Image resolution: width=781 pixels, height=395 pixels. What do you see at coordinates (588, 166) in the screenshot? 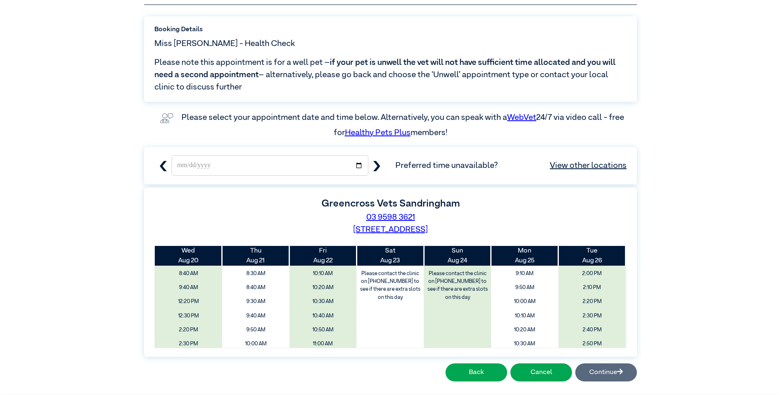
I see `a: View other locations` at bounding box center [588, 166].